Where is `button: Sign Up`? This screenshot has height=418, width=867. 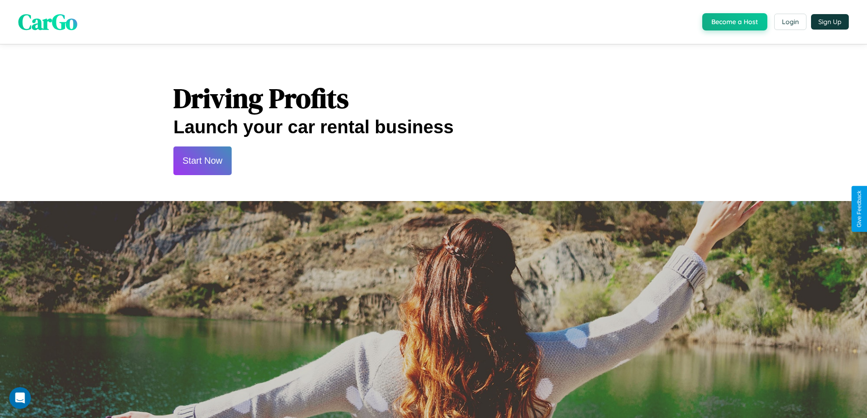 button: Sign Up is located at coordinates (829, 22).